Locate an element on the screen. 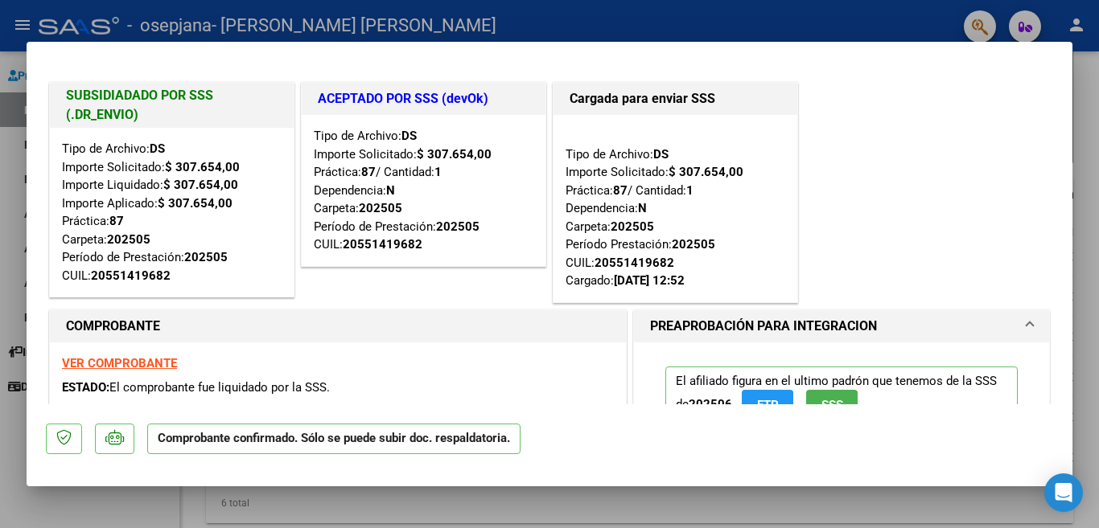 The image size is (1099, 528). button: SSS is located at coordinates (832, 405).